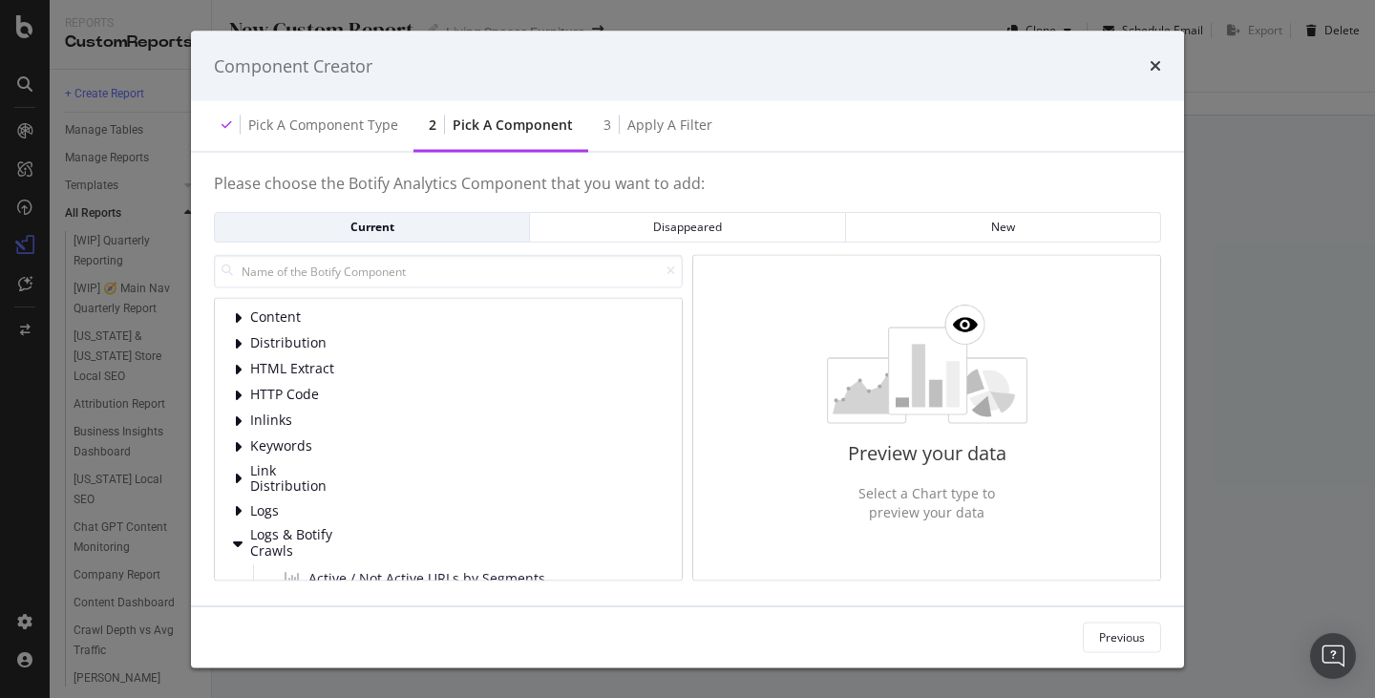 This screenshot has height=698, width=1375. What do you see at coordinates (688, 349) in the screenshot?
I see `div: modal` at bounding box center [688, 349].